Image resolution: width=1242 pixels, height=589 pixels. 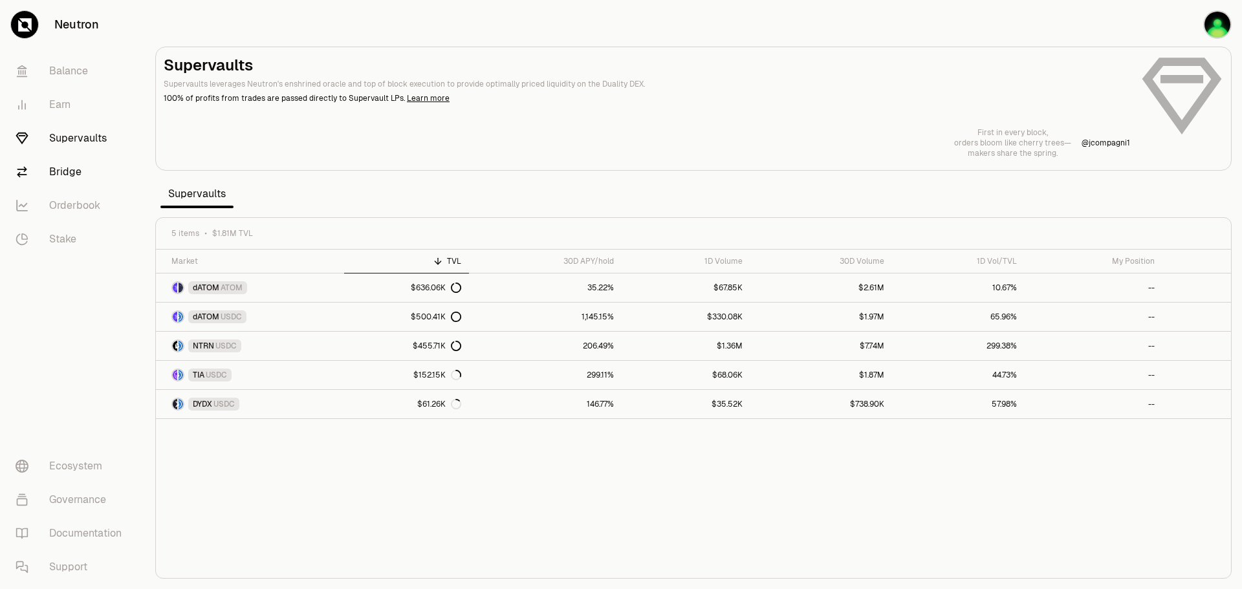 What do you see at coordinates (545, 375) in the screenshot?
I see `a: 299.11%` at bounding box center [545, 375].